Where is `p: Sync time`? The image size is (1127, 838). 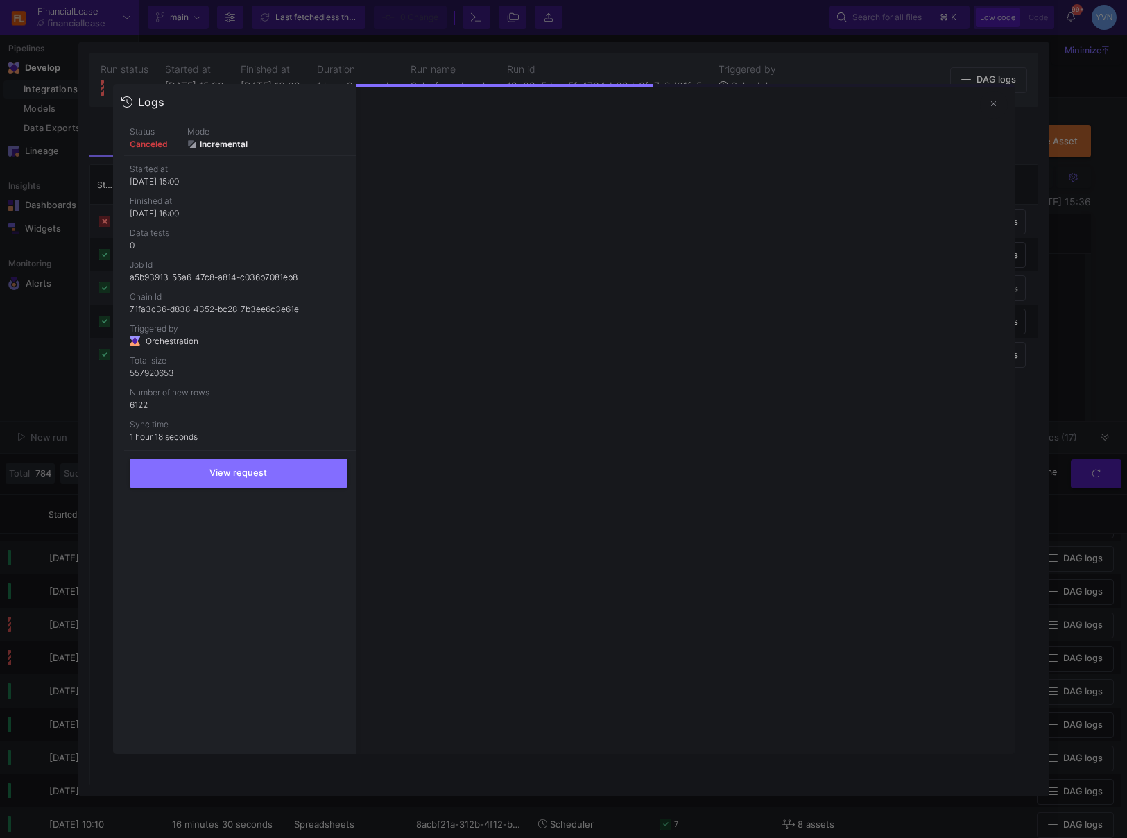
p: Sync time is located at coordinates (243, 425).